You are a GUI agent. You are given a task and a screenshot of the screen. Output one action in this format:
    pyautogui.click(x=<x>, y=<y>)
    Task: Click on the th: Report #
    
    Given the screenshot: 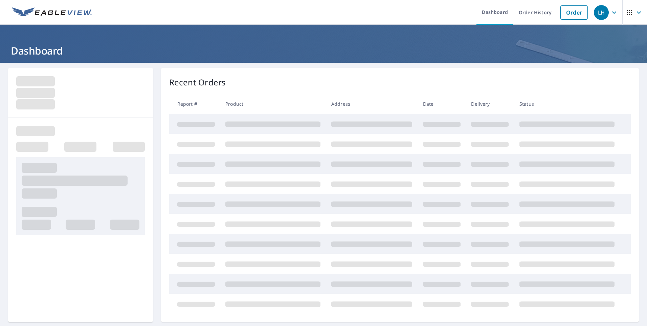 What is the action you would take?
    pyautogui.click(x=195, y=104)
    